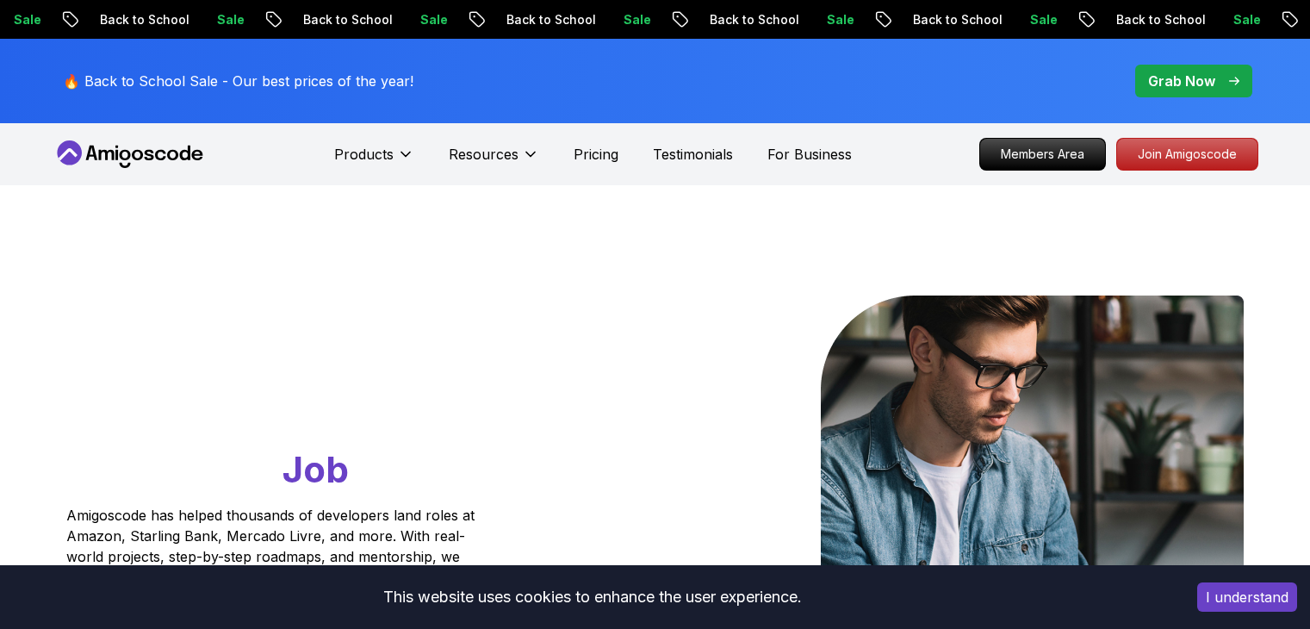  What do you see at coordinates (692, 154) in the screenshot?
I see `p: Testimonials` at bounding box center [692, 154].